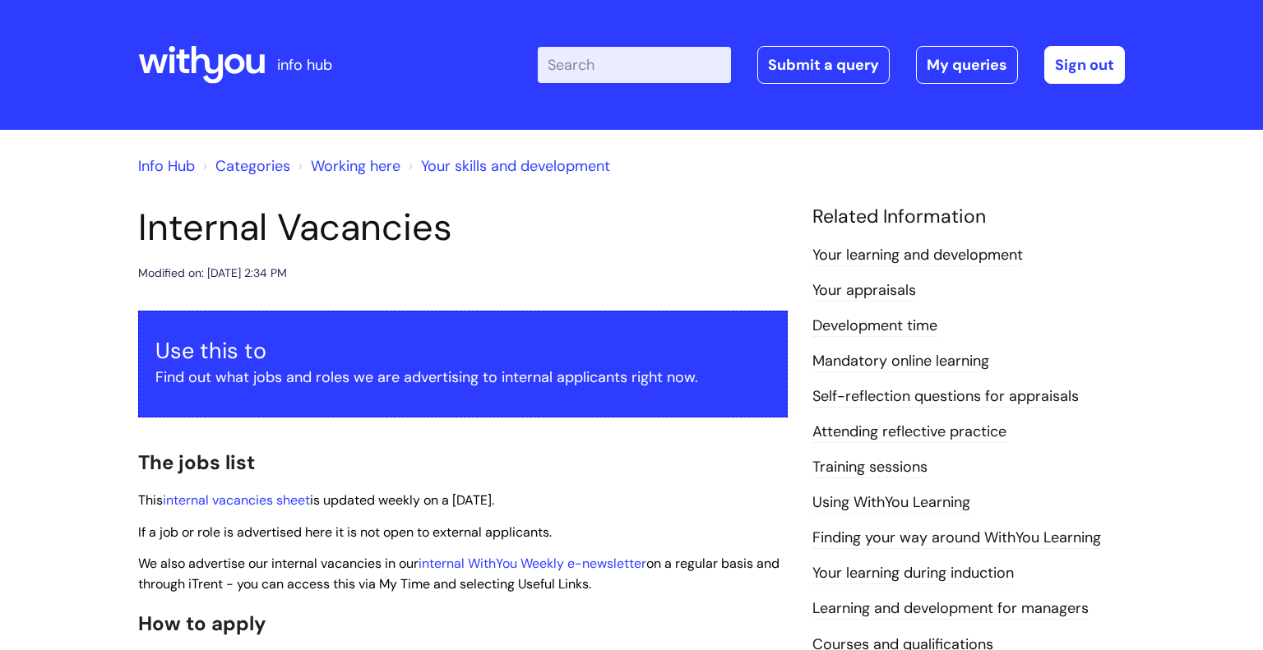  Describe the element at coordinates (304, 65) in the screenshot. I see `p: info hub` at that location.